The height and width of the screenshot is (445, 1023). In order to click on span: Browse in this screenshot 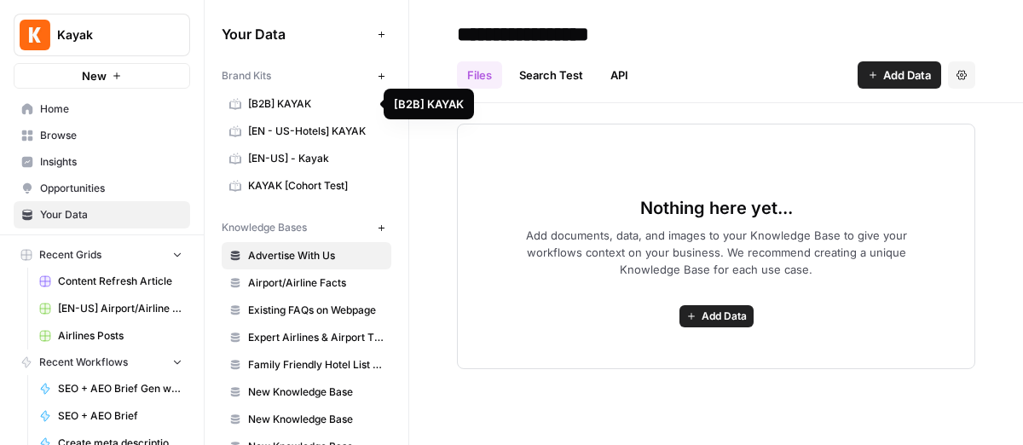, I will do `click(111, 136)`.